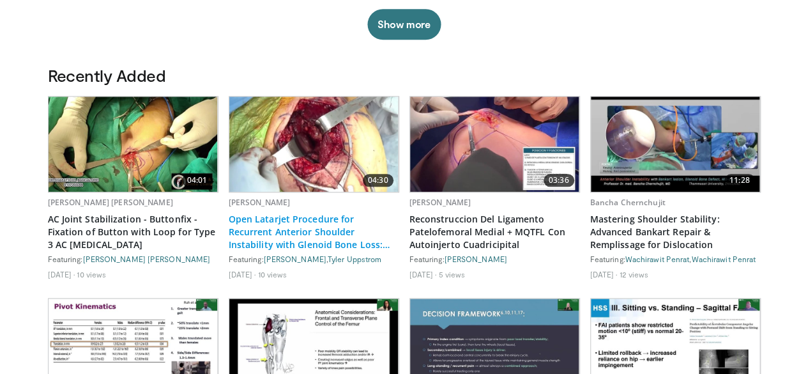 This screenshot has height=374, width=808. Describe the element at coordinates (494, 232) in the screenshot. I see `a: Reconstruccion Del Ligamento Patelofemoral Medial + MQTFL Con Autoinjerto Cuadricipital` at that location.